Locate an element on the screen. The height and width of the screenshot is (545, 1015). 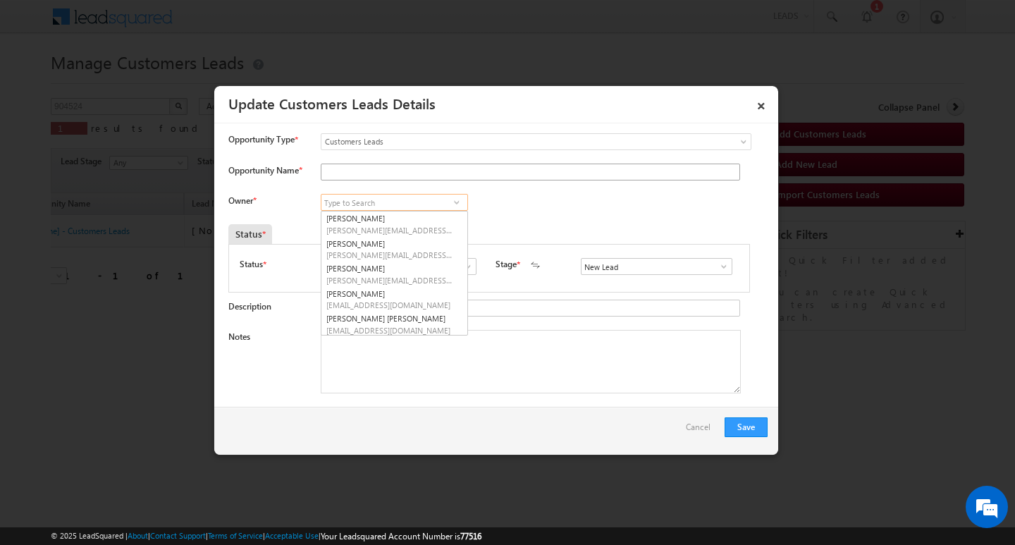
label: Opportunity Name is located at coordinates (265, 170).